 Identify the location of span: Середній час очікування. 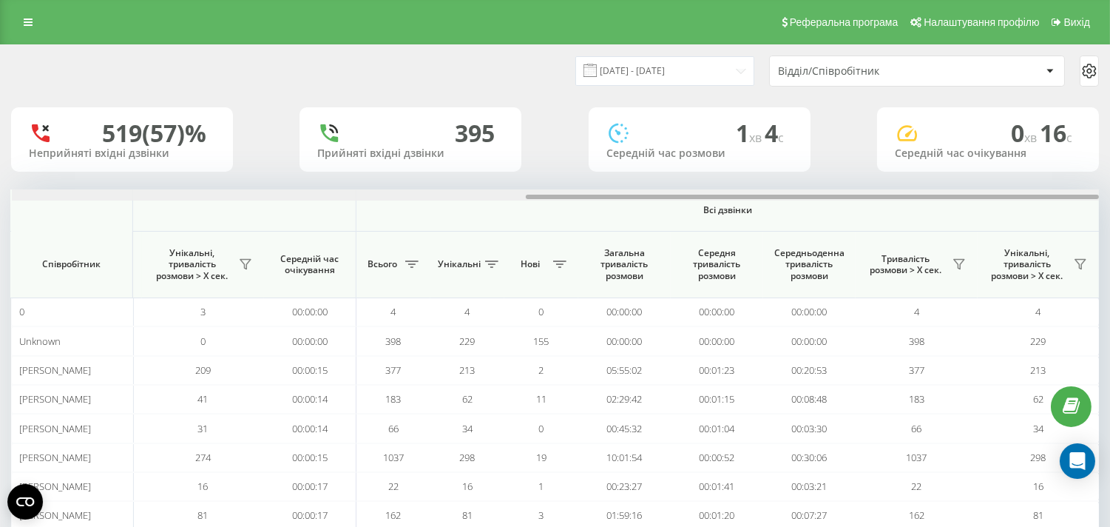
(310, 264).